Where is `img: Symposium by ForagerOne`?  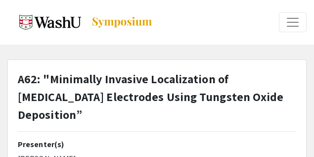
img: Symposium by ForagerOne is located at coordinates (122, 22).